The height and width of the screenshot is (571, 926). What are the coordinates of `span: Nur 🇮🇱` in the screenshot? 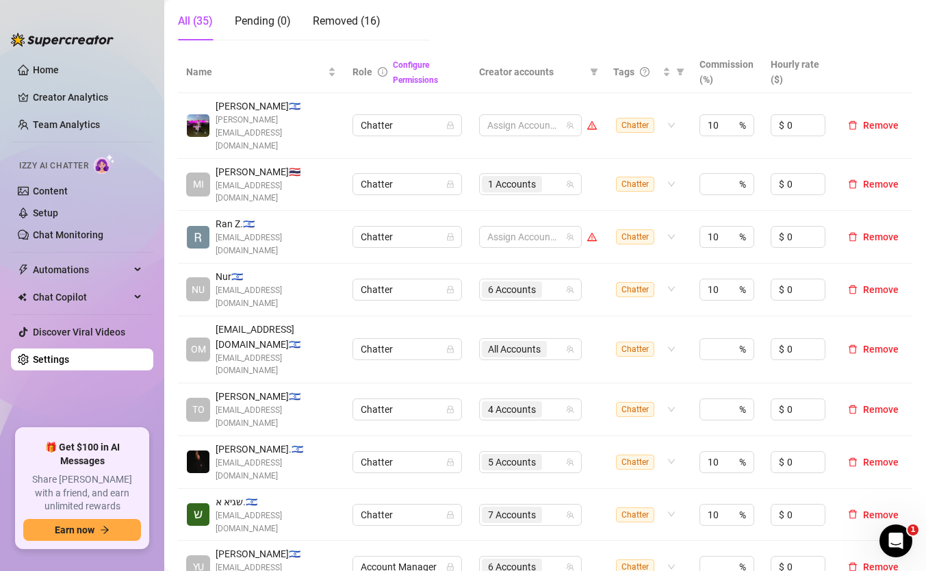 It's located at (276, 276).